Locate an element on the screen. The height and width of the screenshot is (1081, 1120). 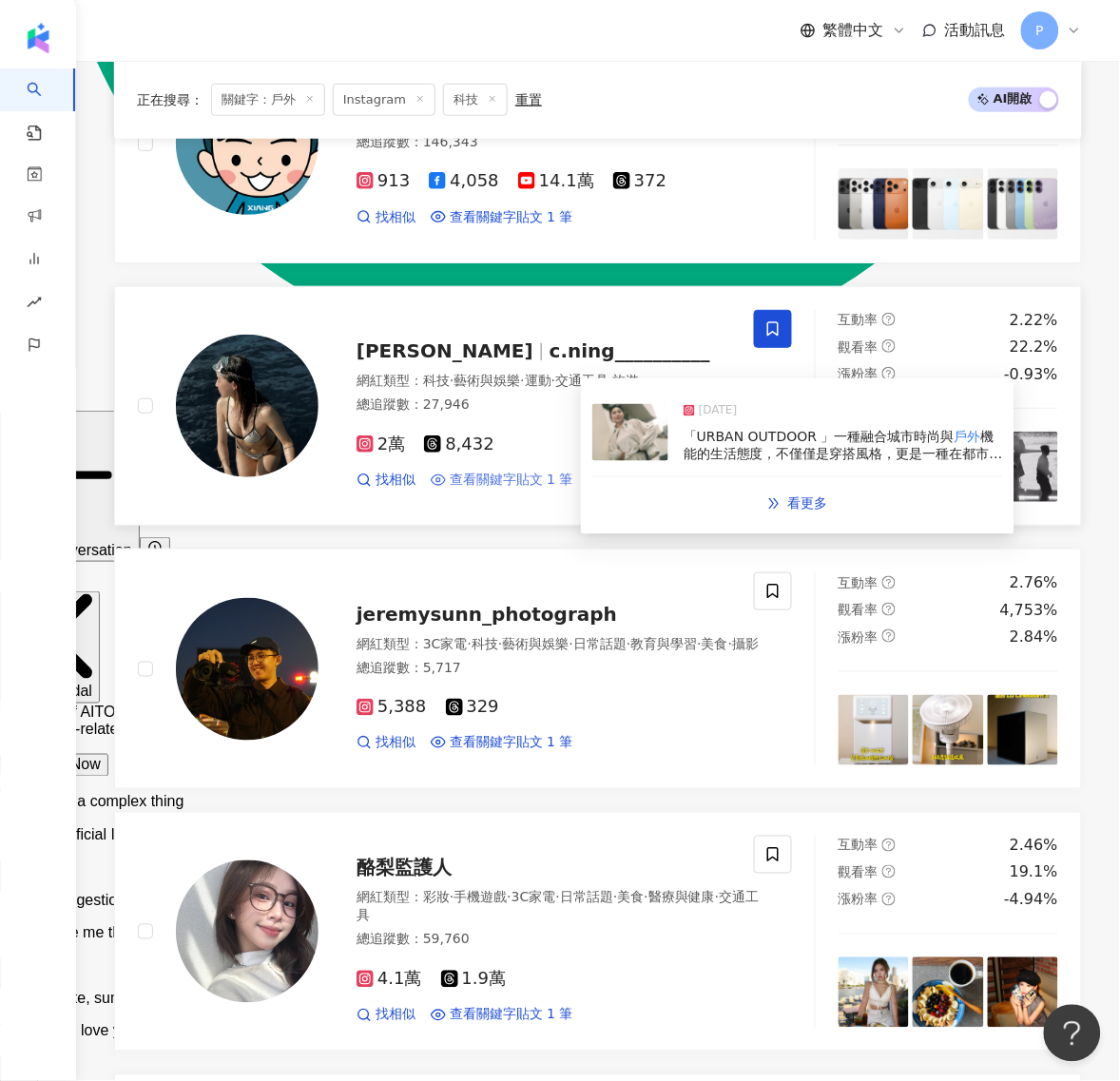
span: 運動 is located at coordinates (538, 381).